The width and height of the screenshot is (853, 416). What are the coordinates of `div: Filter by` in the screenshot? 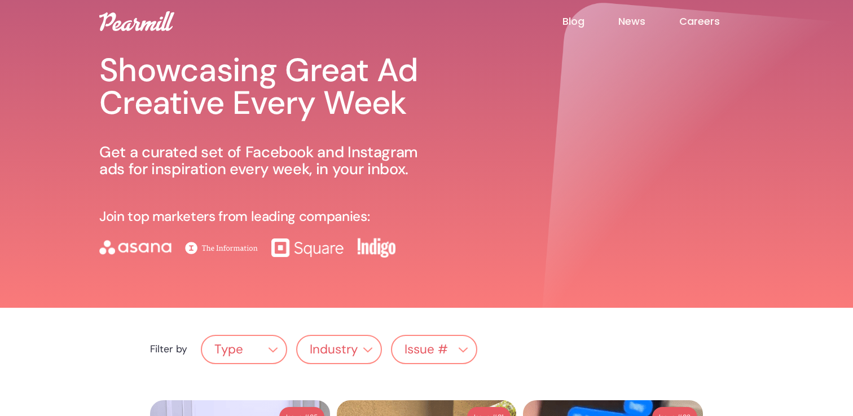 It's located at (169, 349).